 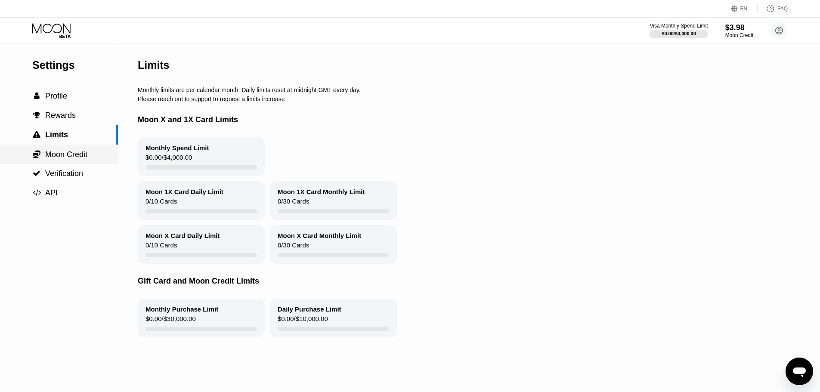 What do you see at coordinates (678, 31) in the screenshot?
I see `div: Visa Monthly Spend Limit$0.00/$4,000.00` at bounding box center [678, 31].